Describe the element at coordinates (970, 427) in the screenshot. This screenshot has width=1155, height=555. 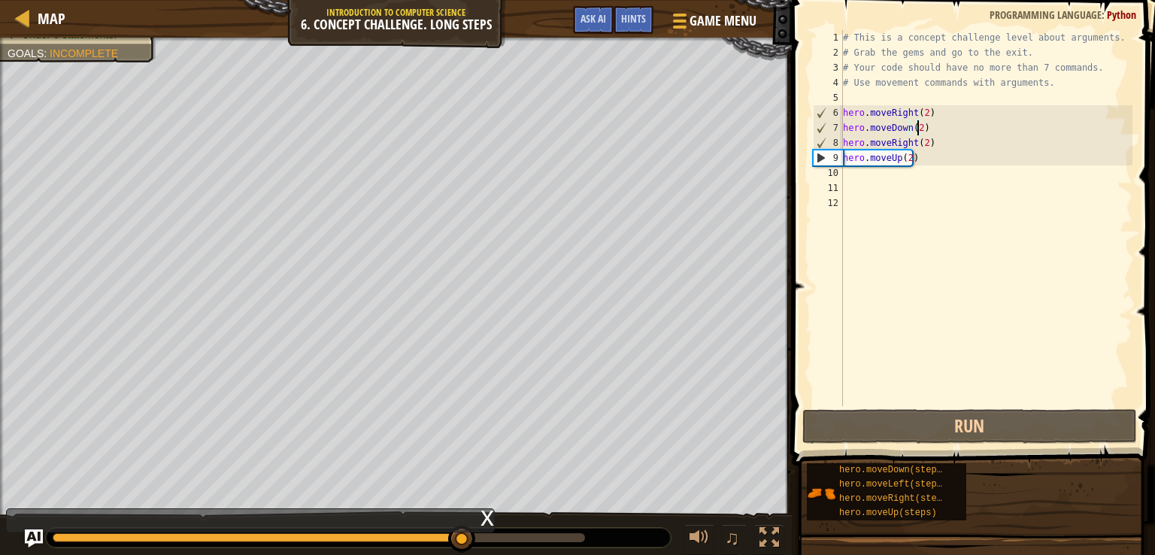
I see `button: Run` at that location.